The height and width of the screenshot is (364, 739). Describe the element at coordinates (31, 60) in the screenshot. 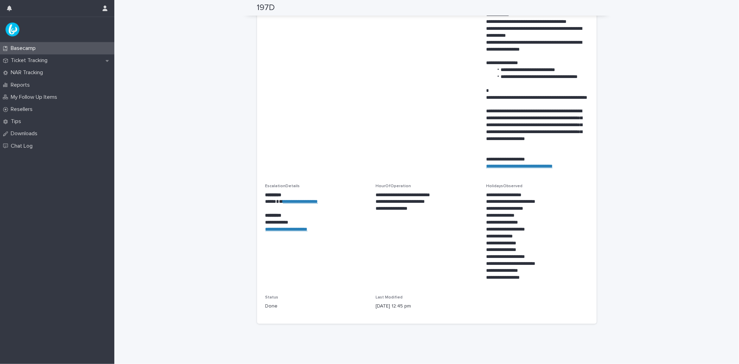

I see `p: Ticket Tracking` at that location.